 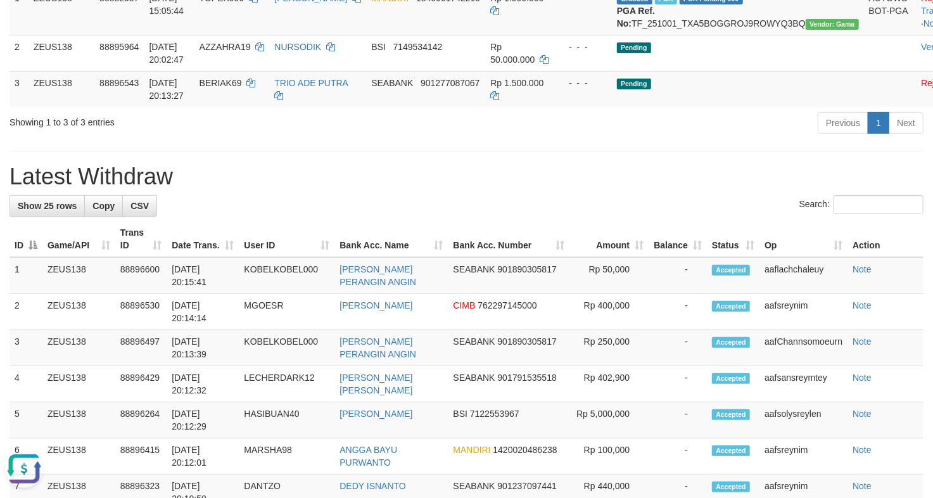 What do you see at coordinates (803, 276) in the screenshot?
I see `td: aaflachchaleuy` at bounding box center [803, 276].